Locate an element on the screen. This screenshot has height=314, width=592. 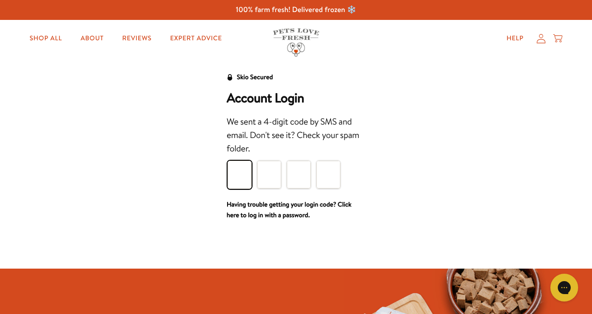
span: We sent a 4-digit code by SMS and email. Don't see it? Check your spam folder. is located at coordinates (293, 135).